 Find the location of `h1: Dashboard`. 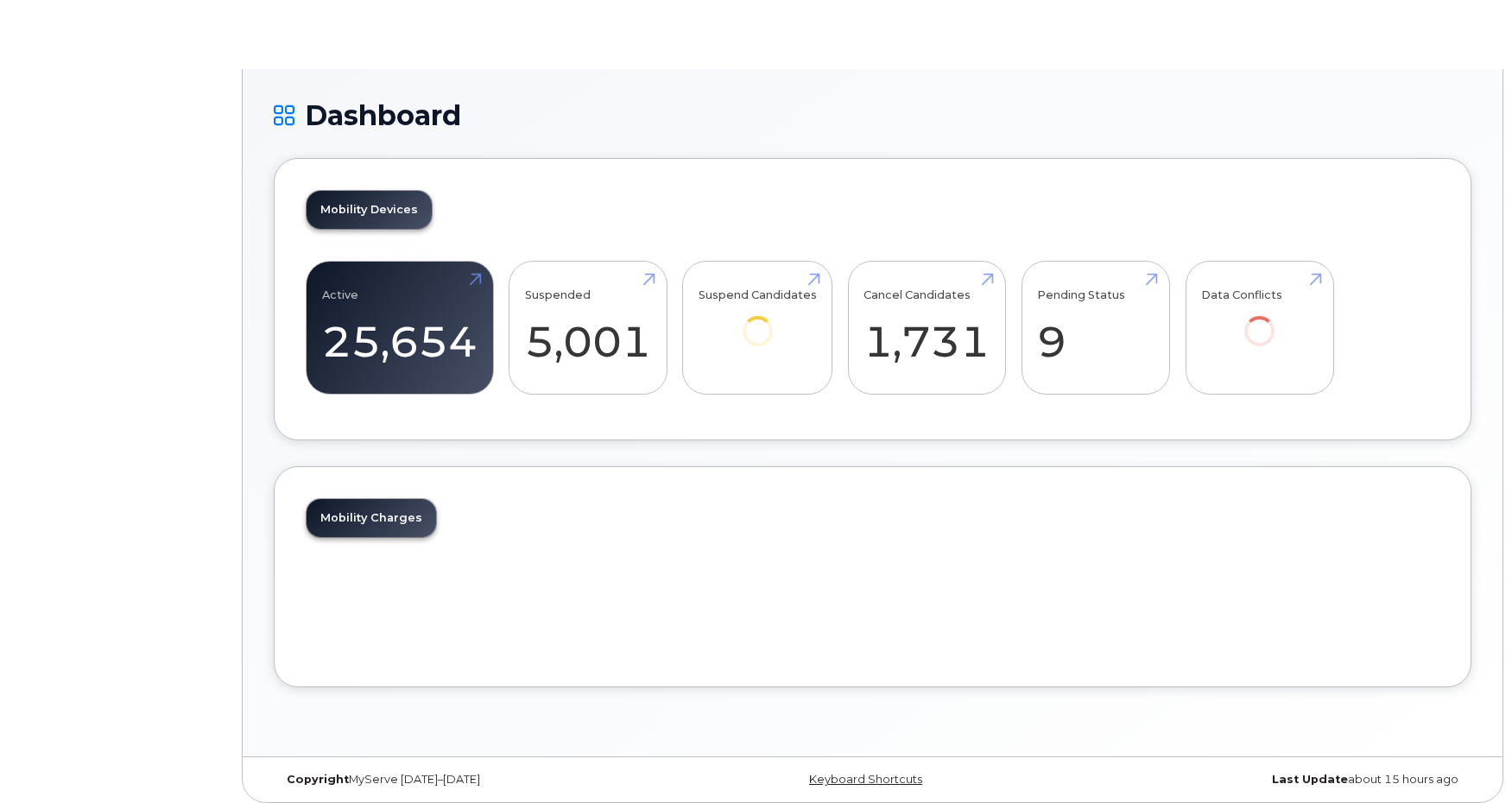

h1: Dashboard is located at coordinates (872, 115).